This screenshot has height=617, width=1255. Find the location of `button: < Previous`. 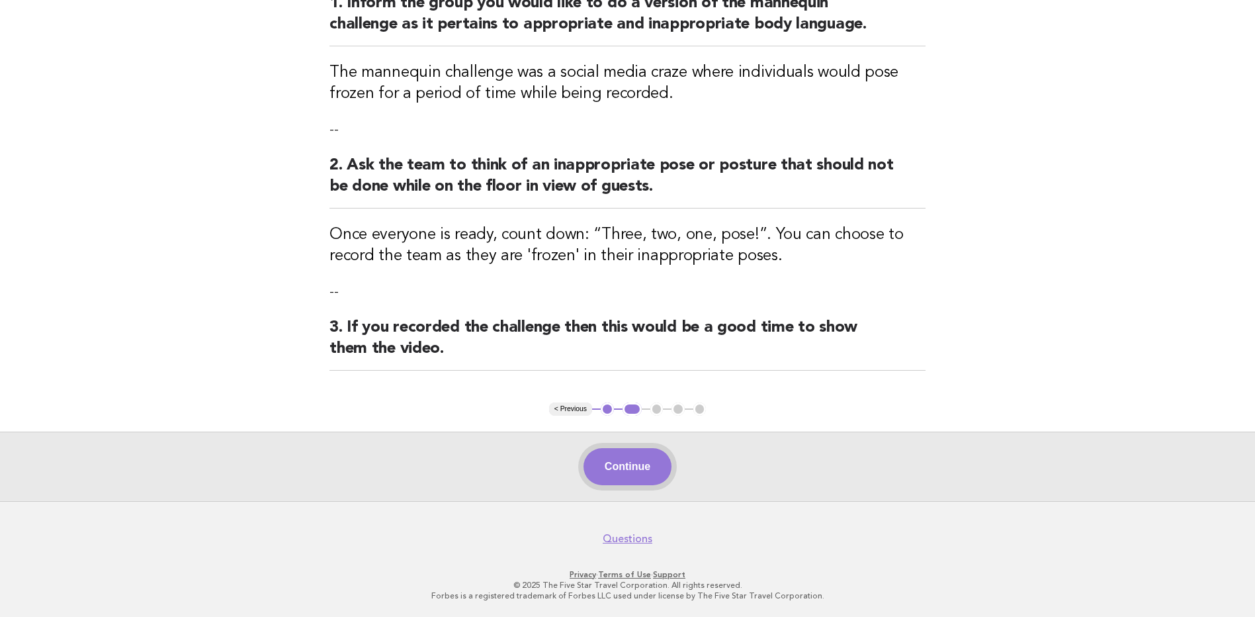

button: < Previous is located at coordinates (570, 409).